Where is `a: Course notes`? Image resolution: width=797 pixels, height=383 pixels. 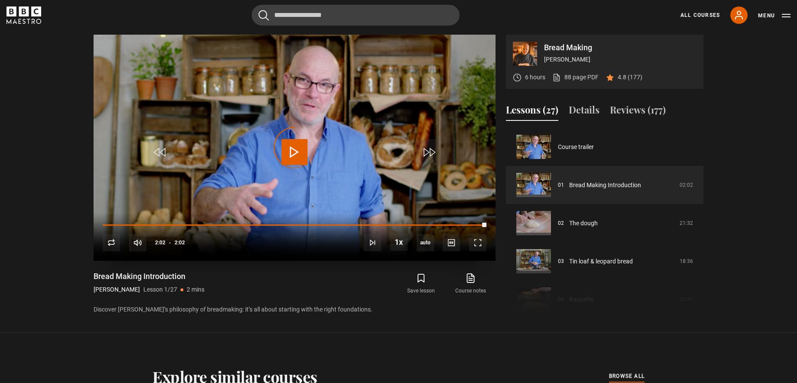 a: Course notes is located at coordinates (471, 284).